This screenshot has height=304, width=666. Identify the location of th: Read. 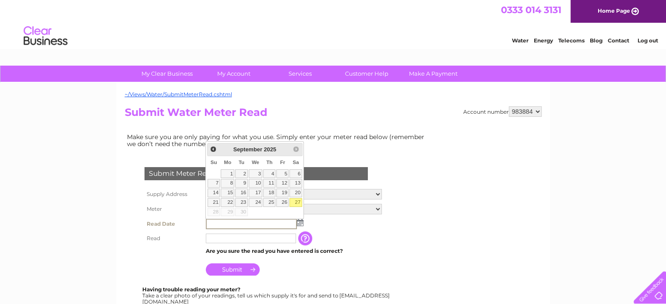
(173, 239).